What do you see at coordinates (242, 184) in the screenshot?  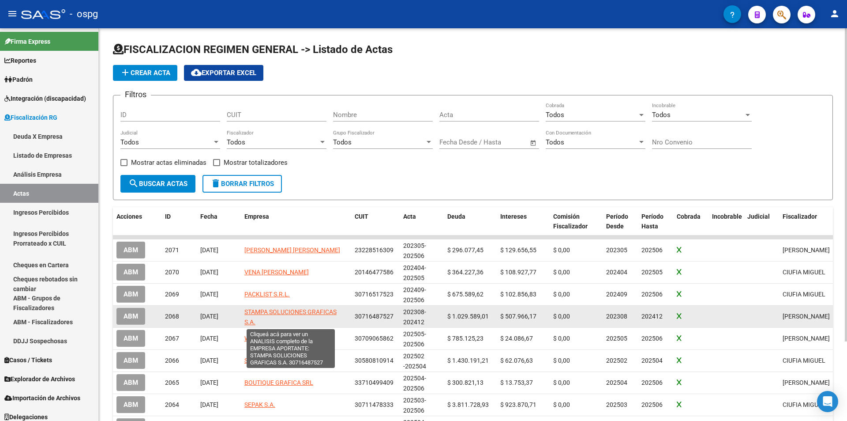 I see `span: Borrar Filtros` at bounding box center [242, 184].